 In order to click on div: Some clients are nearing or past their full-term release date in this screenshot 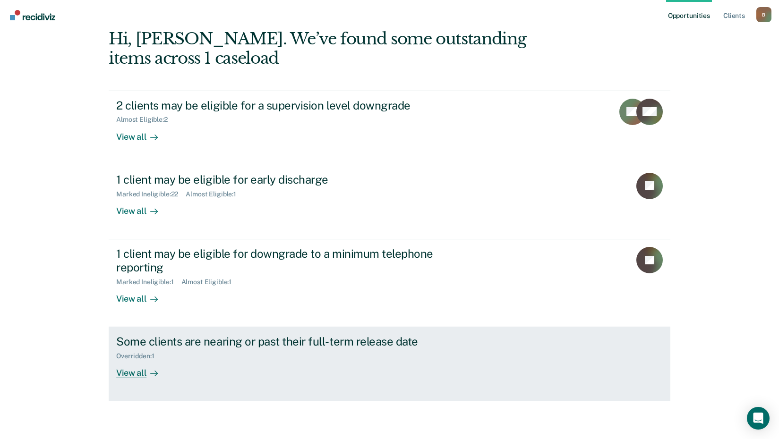, I will do `click(282, 341)`.